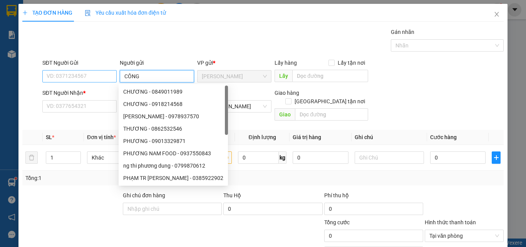 Image resolution: width=526 pixels, height=247 pixels. I want to click on div: CHƯƠNG - 0918214568, so click(173, 104).